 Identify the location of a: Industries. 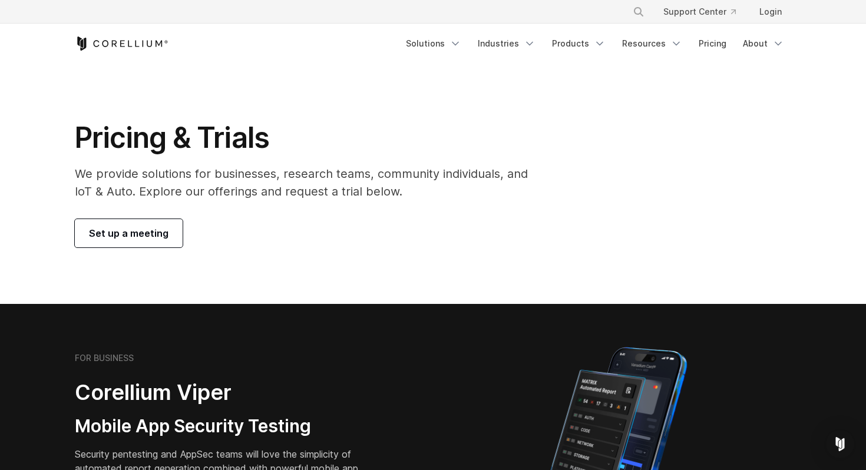
(507, 44).